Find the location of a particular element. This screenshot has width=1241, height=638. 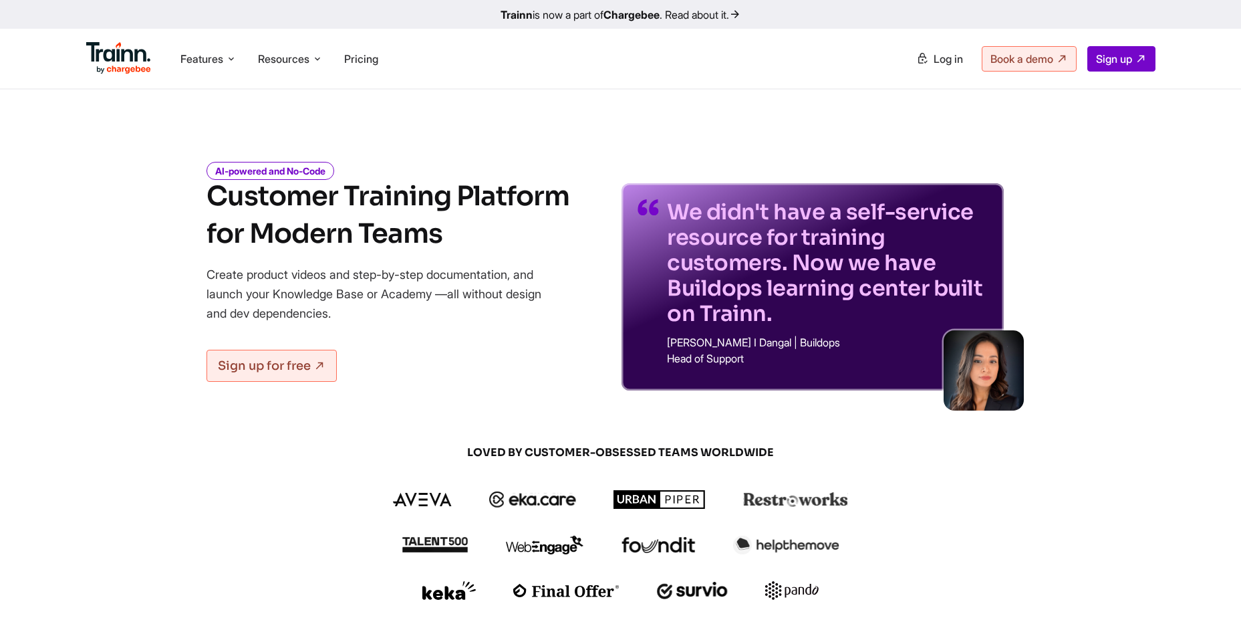

p: We didn't have a self-service resource for training customers. Now we have Buildops learning cent... is located at coordinates (827, 263).